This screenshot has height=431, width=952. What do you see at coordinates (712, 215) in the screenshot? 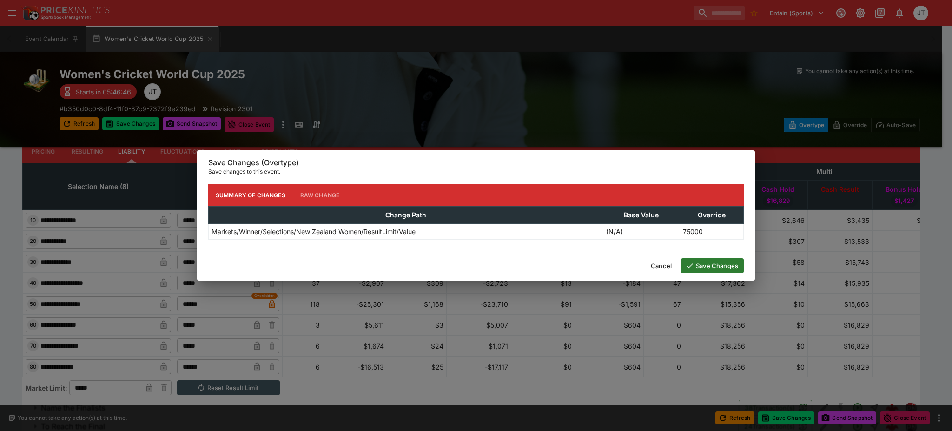
I see `th: Override` at bounding box center [712, 215].